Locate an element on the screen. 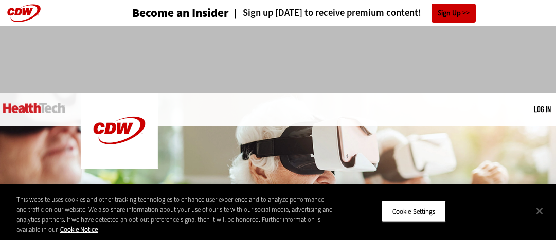 The height and width of the screenshot is (240, 556). a: Sign Up is located at coordinates (453, 13).